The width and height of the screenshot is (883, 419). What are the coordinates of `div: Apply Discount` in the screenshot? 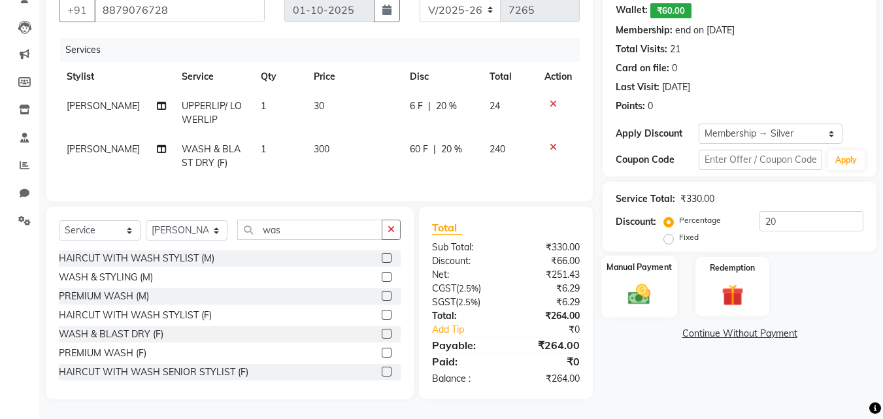 It's located at (657, 133).